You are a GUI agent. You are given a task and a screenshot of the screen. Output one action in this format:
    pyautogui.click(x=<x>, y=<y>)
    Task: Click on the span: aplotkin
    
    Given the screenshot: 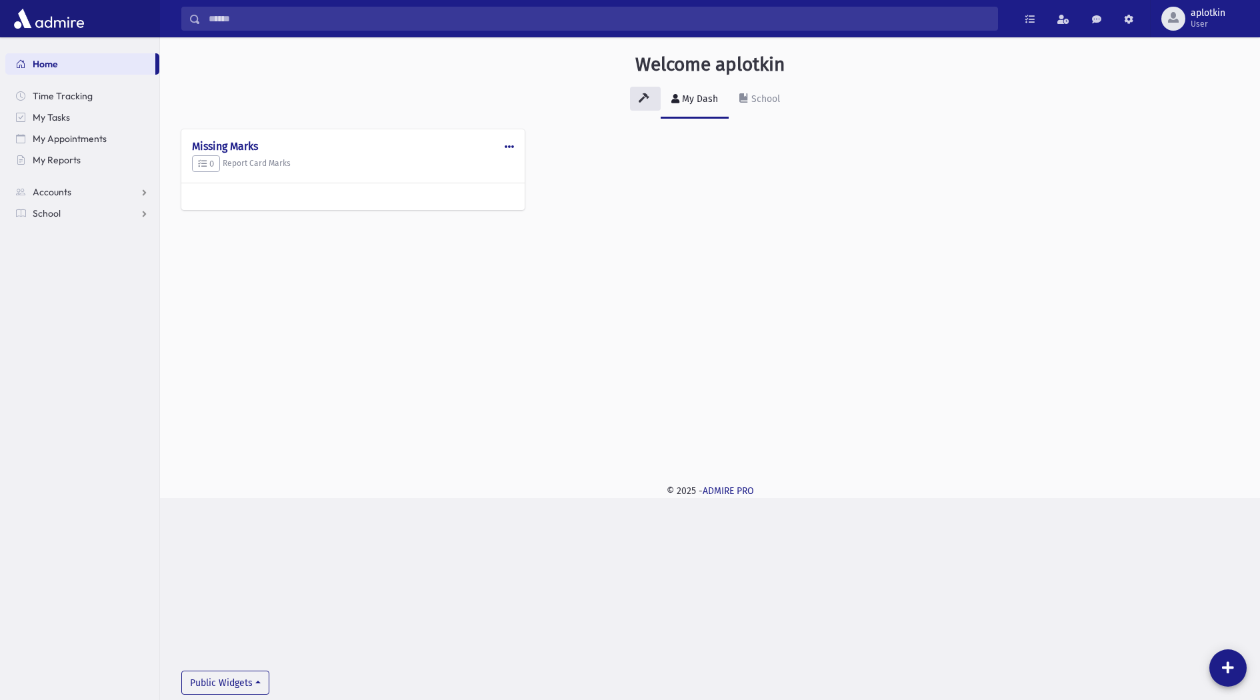 What is the action you would take?
    pyautogui.click(x=1208, y=13)
    